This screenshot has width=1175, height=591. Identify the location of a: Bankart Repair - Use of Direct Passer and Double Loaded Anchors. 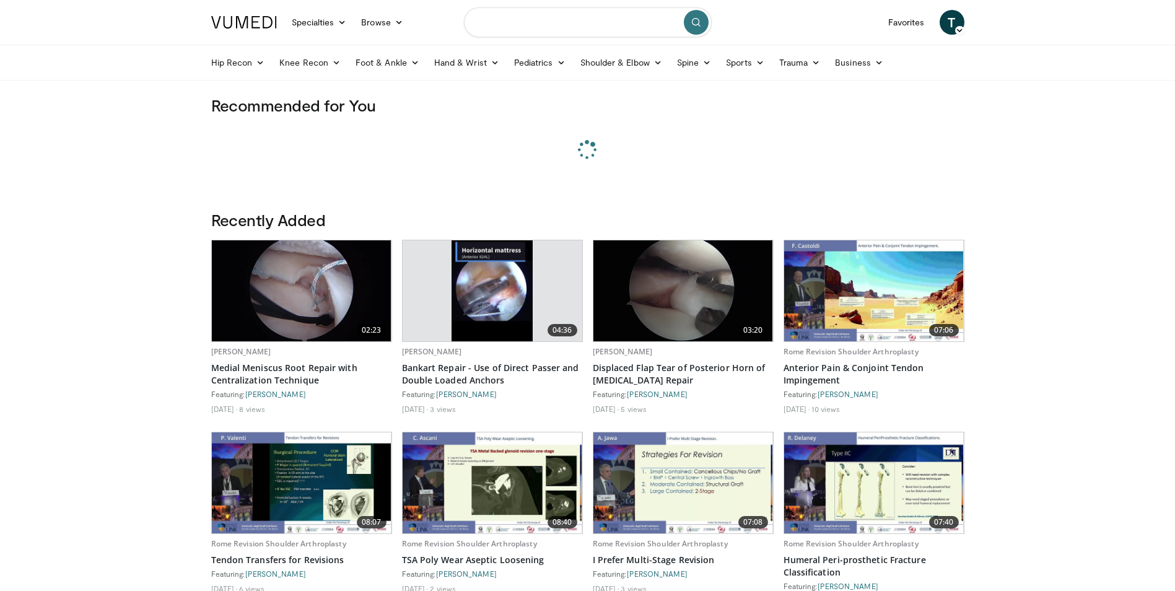
(492, 374).